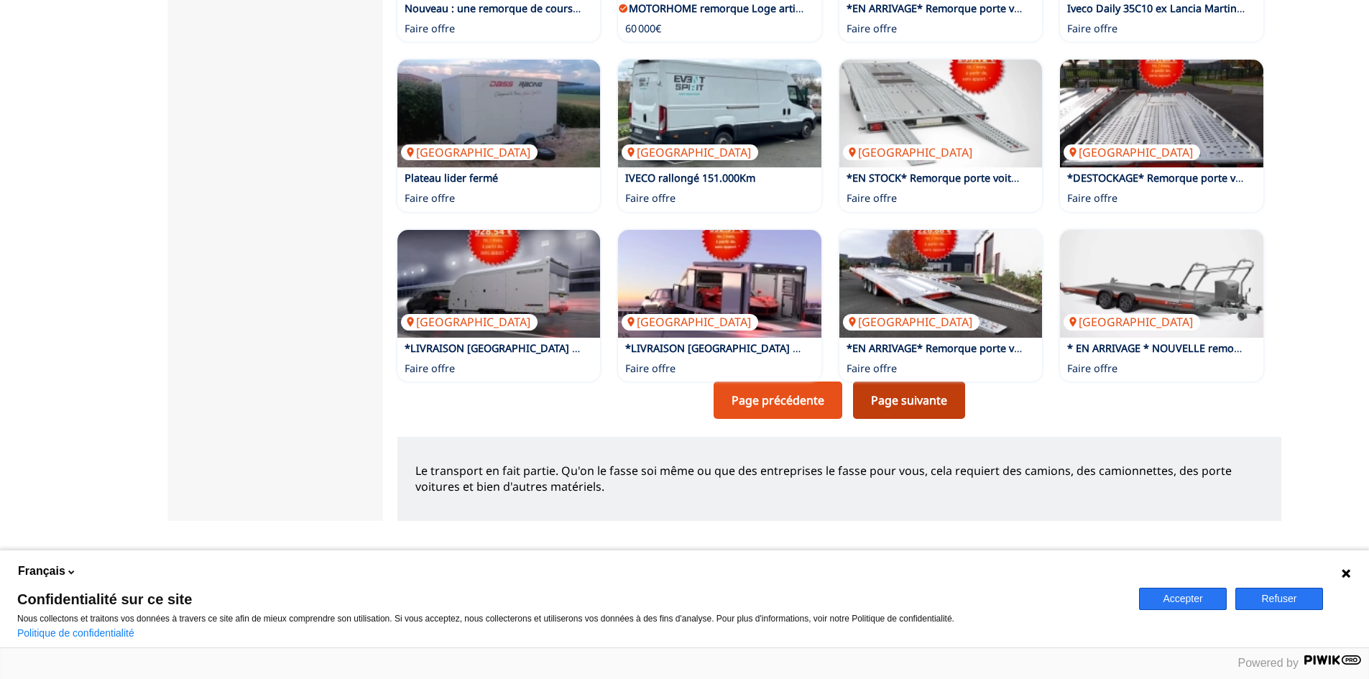 The image size is (1369, 679). What do you see at coordinates (778, 400) in the screenshot?
I see `a: Page précédente` at bounding box center [778, 400].